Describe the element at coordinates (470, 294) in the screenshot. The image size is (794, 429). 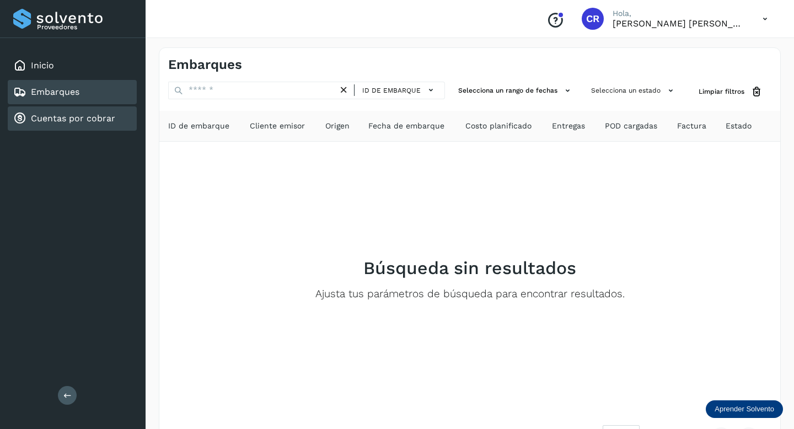
I see `p: Ajusta tus parámetros de búsqueda para encontrar resultados.` at that location.